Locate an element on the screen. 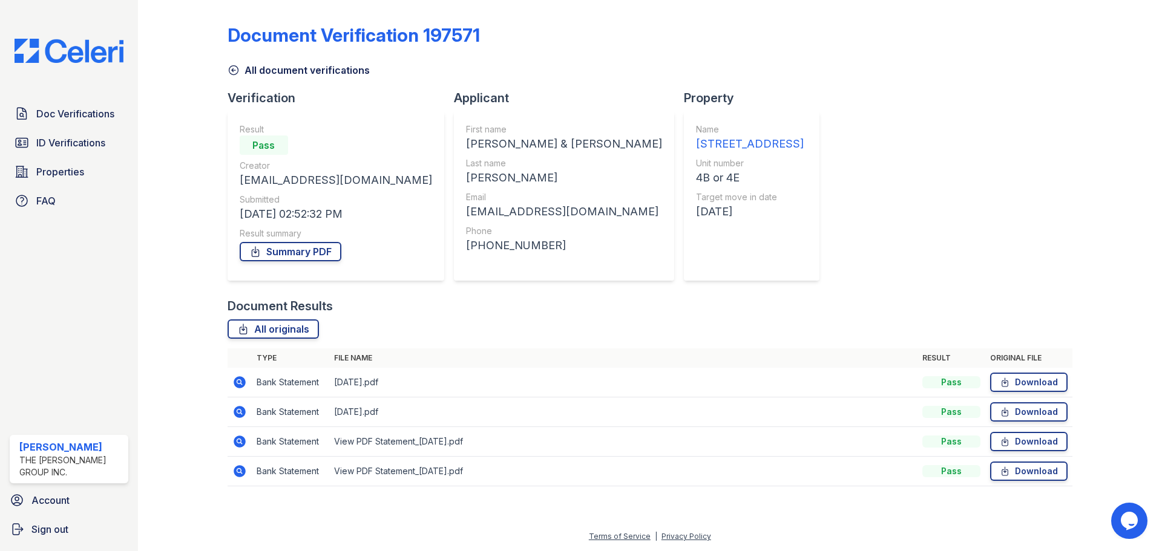 This screenshot has width=1162, height=551. a: Terms of Service is located at coordinates (620, 536).